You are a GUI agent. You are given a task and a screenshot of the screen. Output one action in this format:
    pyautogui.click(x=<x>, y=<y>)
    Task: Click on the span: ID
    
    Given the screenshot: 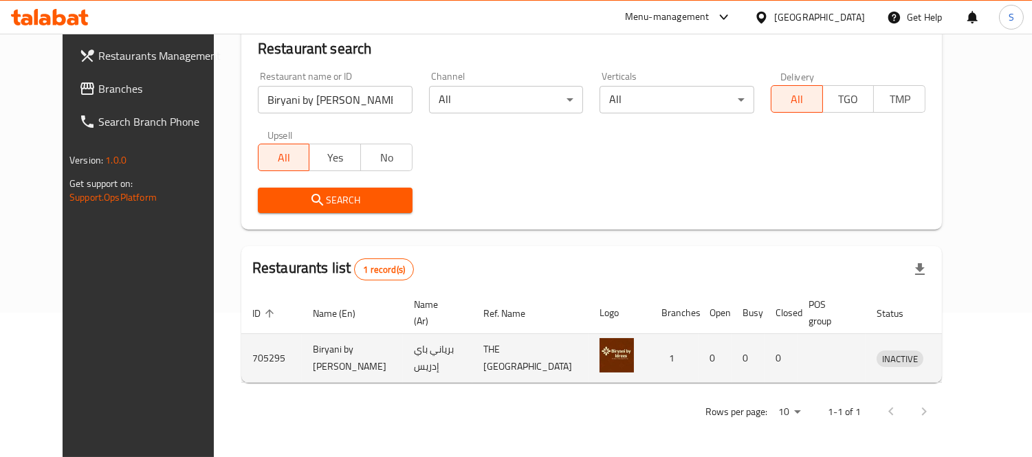 What is the action you would take?
    pyautogui.click(x=265, y=314)
    